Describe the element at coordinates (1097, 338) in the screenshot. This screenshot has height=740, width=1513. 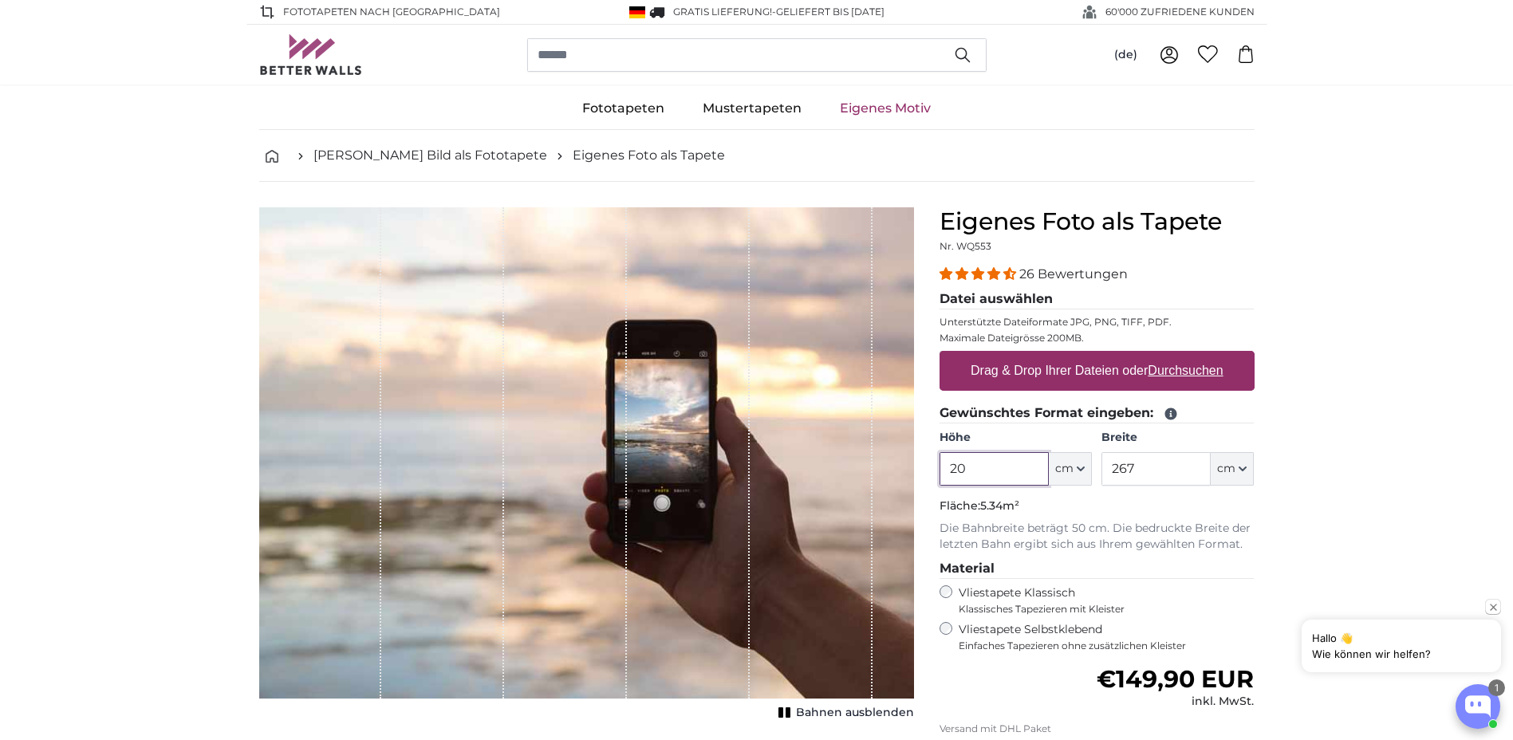
I see `p: Maximale Dateigrösse 200MB.` at that location.